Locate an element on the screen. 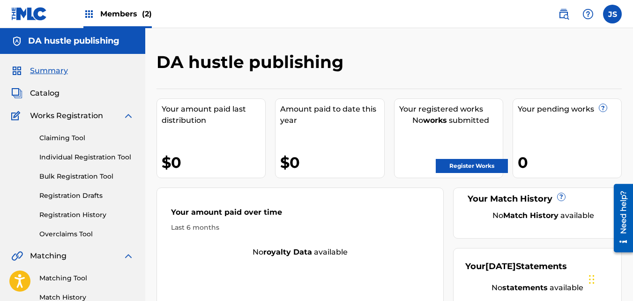 The image size is (633, 301). img: help is located at coordinates (588, 14).